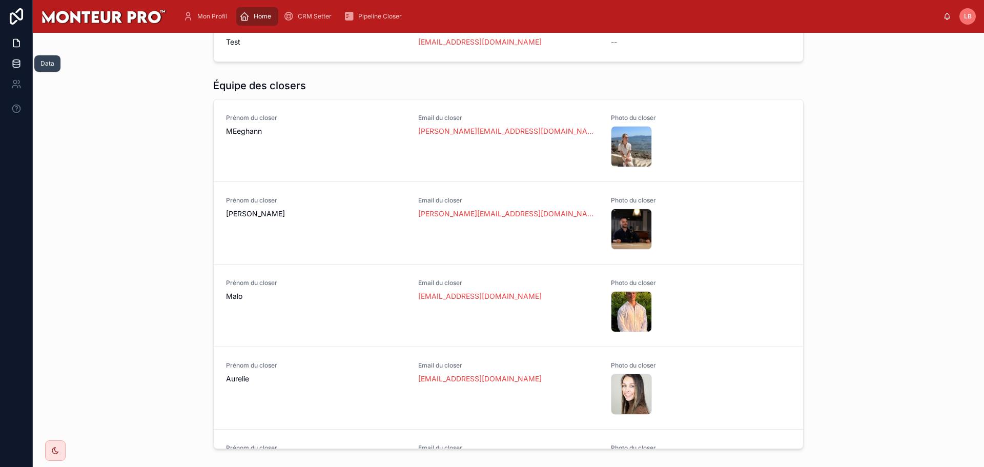 This screenshot has height=467, width=984. I want to click on span: MEeghann, so click(316, 131).